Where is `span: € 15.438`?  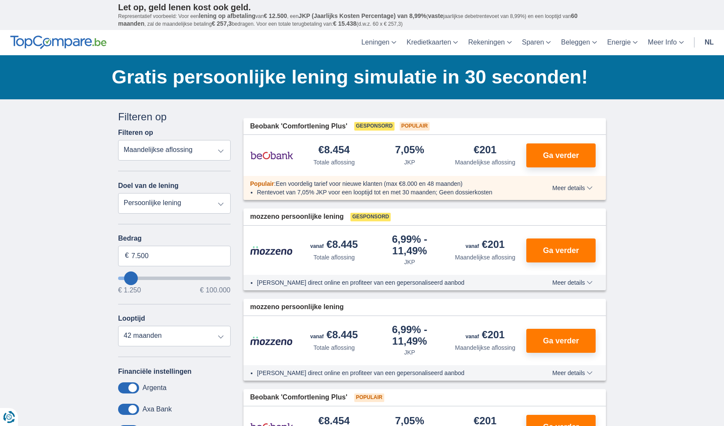
span: € 15.438 is located at coordinates (344, 24).